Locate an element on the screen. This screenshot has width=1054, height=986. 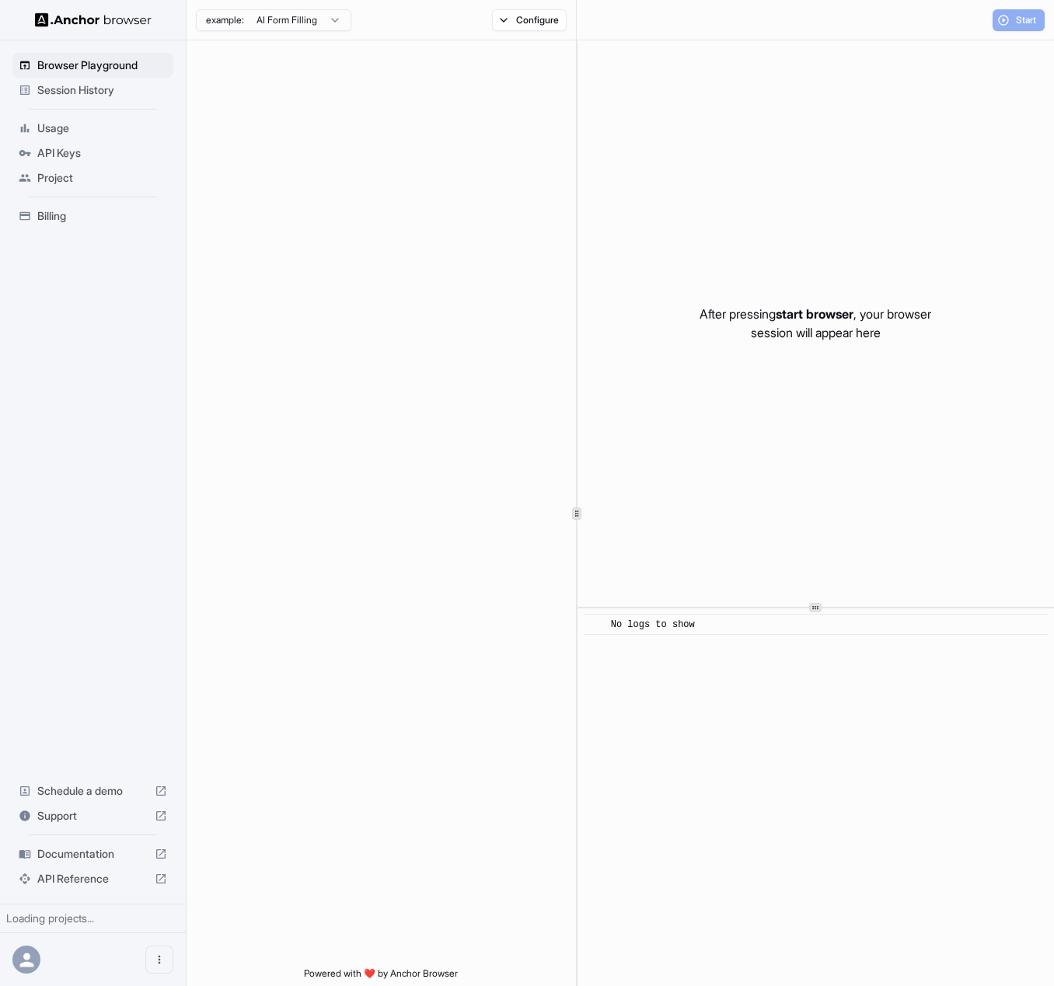
span: API Reference is located at coordinates (92, 879).